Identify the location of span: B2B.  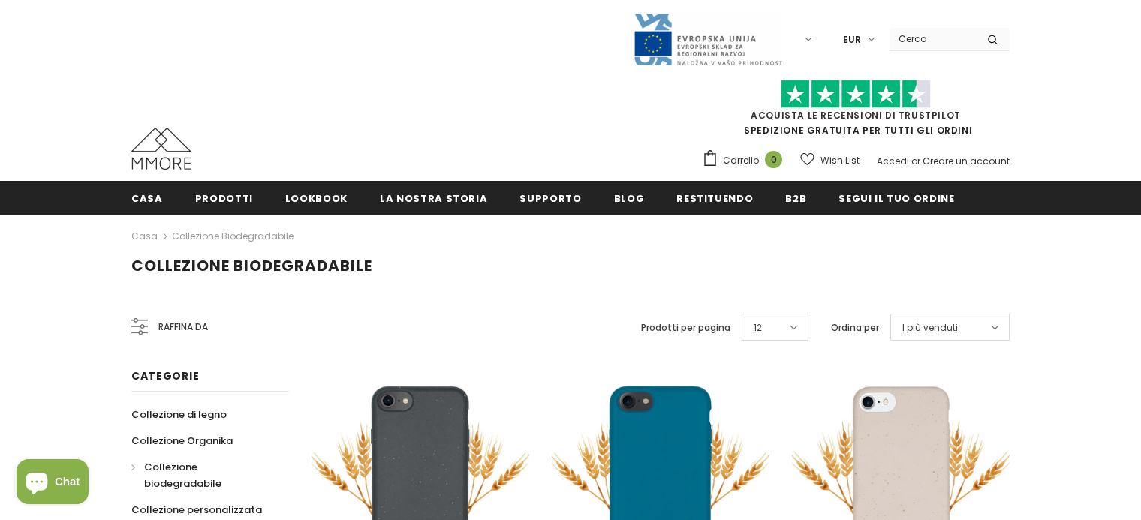
(796, 198).